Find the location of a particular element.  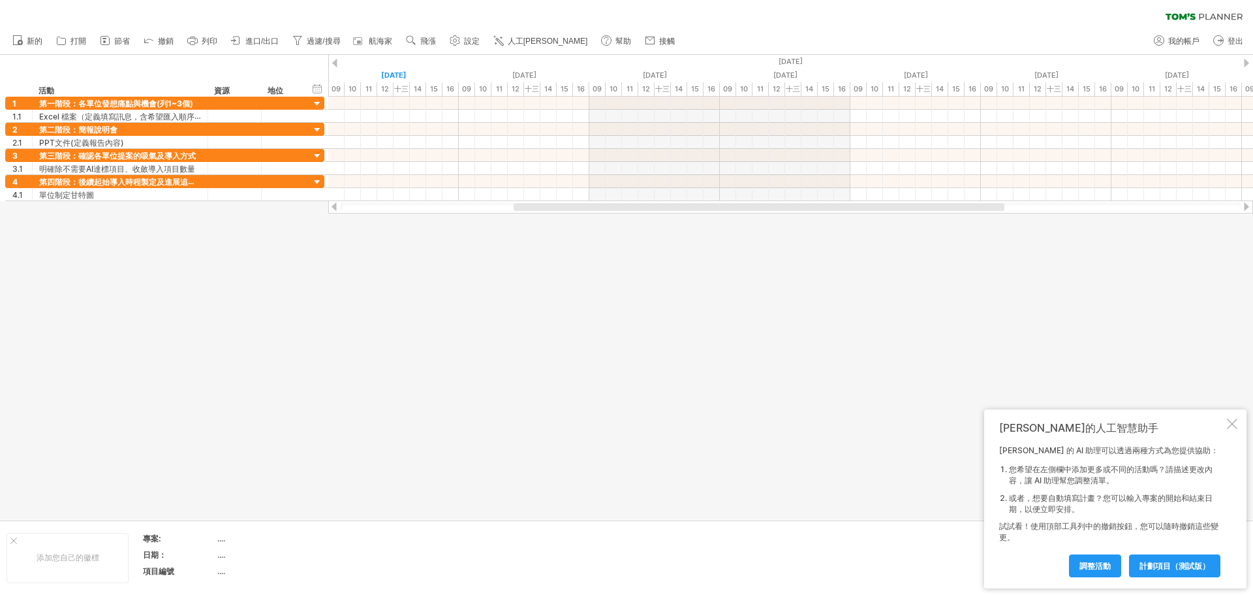

div: 2025年9月21日星期日 is located at coordinates (785, 75).